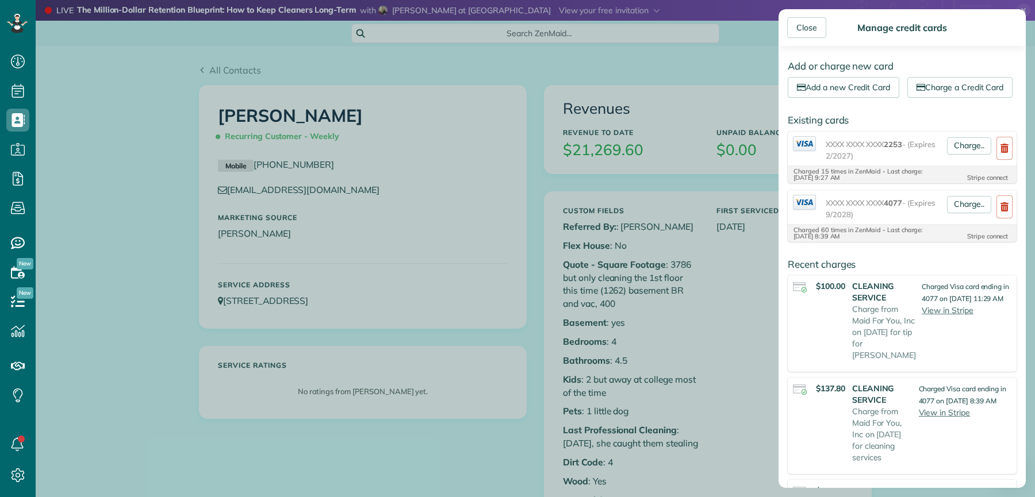 This screenshot has width=1035, height=497. I want to click on a: Add a new Credit Card, so click(844, 87).